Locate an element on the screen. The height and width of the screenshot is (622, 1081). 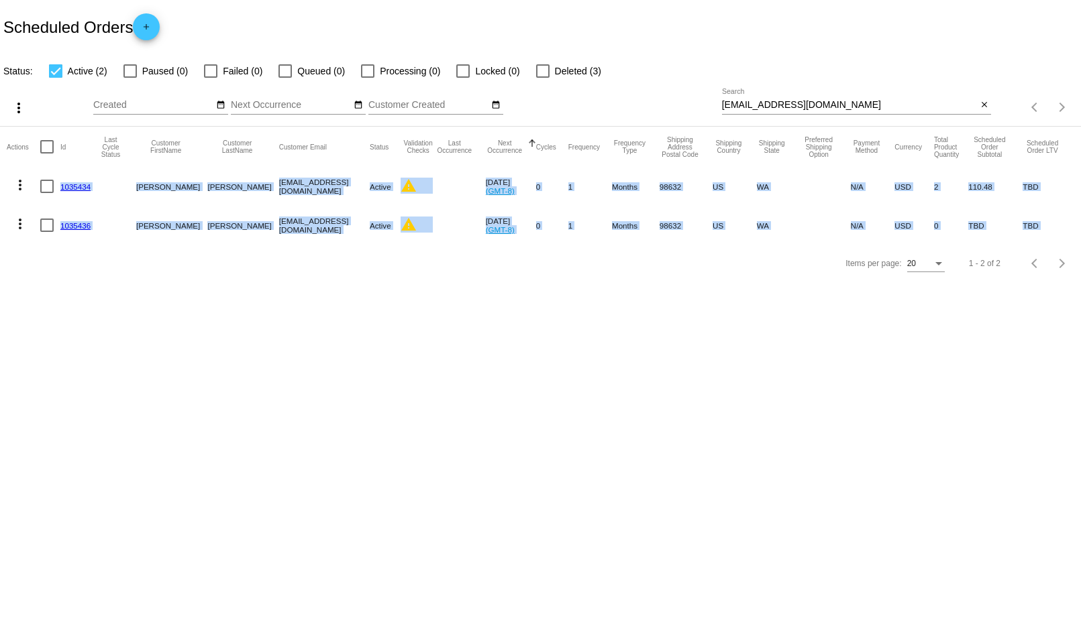
span: Deleted (3) is located at coordinates (578, 71).